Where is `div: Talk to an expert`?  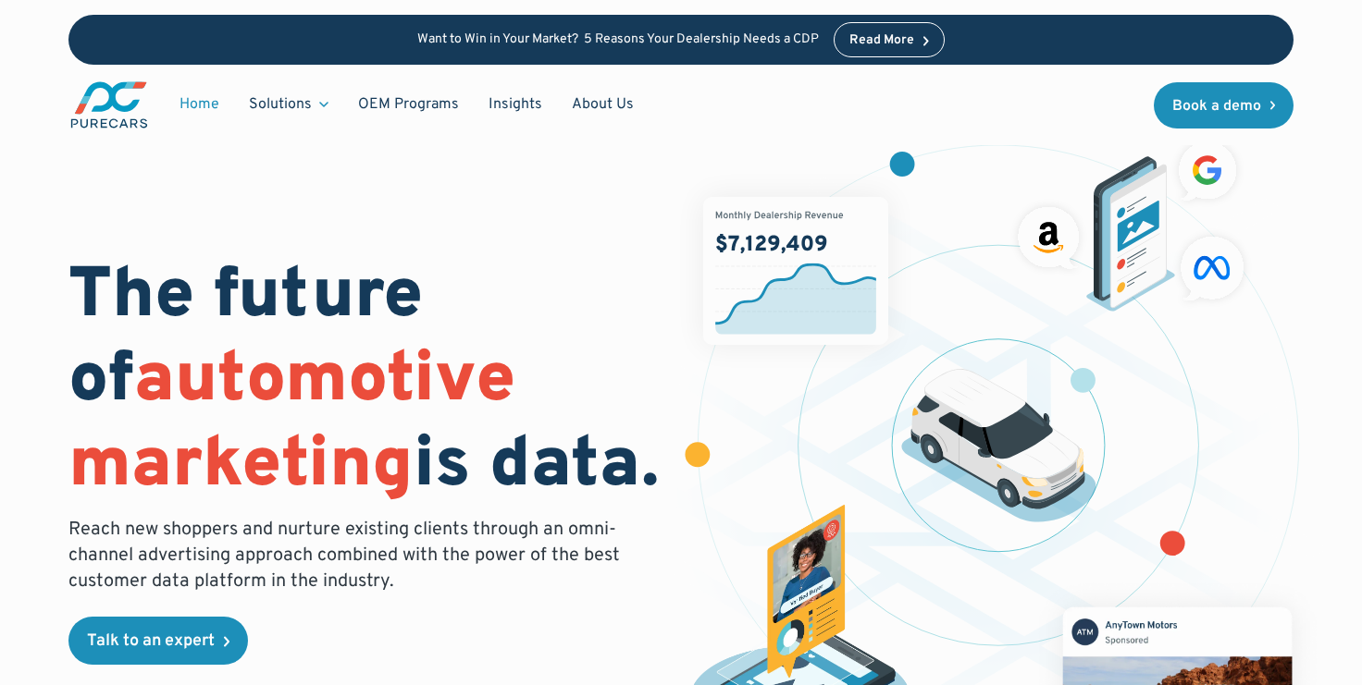 div: Talk to an expert is located at coordinates (151, 642).